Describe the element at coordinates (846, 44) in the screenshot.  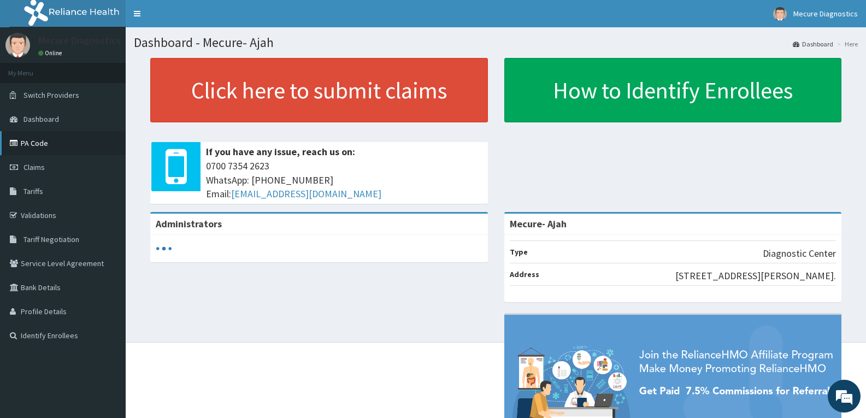
I see `li: Here` at that location.